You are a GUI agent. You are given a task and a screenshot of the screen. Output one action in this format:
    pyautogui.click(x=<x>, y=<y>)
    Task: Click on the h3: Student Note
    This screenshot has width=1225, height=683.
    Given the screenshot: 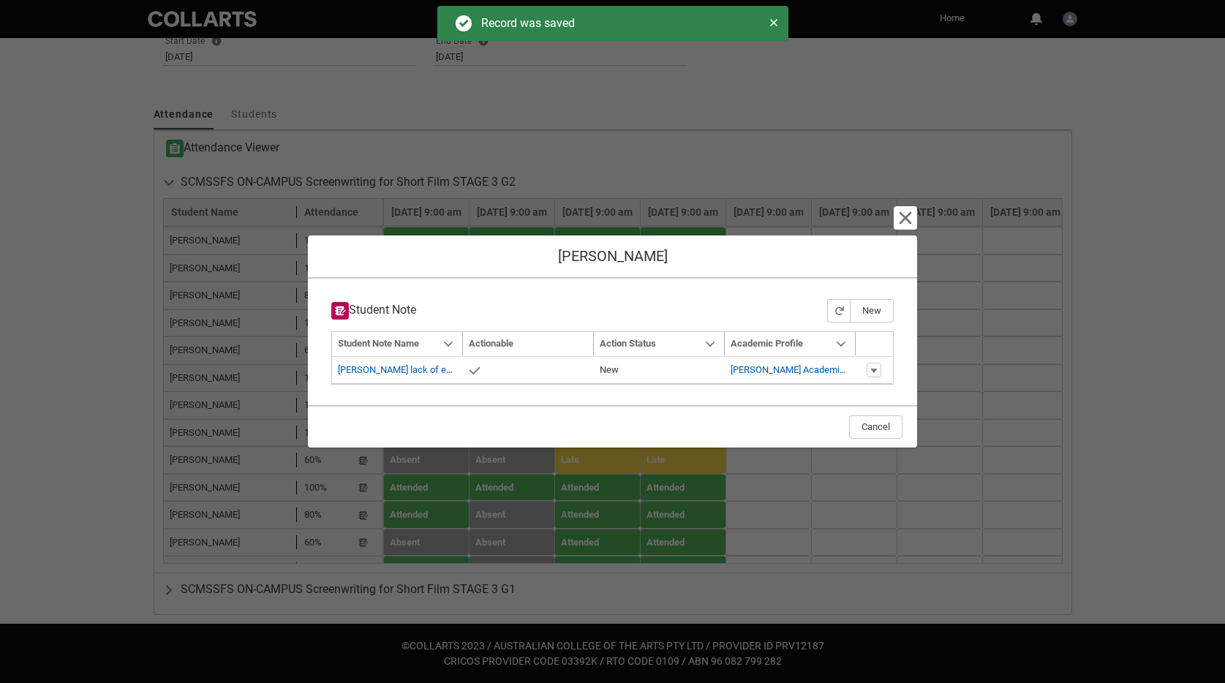 What is the action you would take?
    pyautogui.click(x=374, y=311)
    